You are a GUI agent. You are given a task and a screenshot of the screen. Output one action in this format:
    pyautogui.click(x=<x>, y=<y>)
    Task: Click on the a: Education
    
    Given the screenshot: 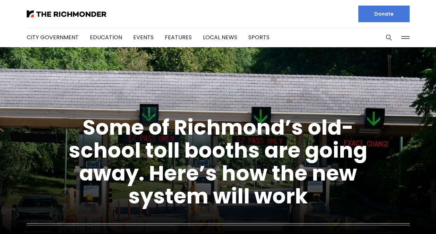 What is the action you would take?
    pyautogui.click(x=106, y=37)
    